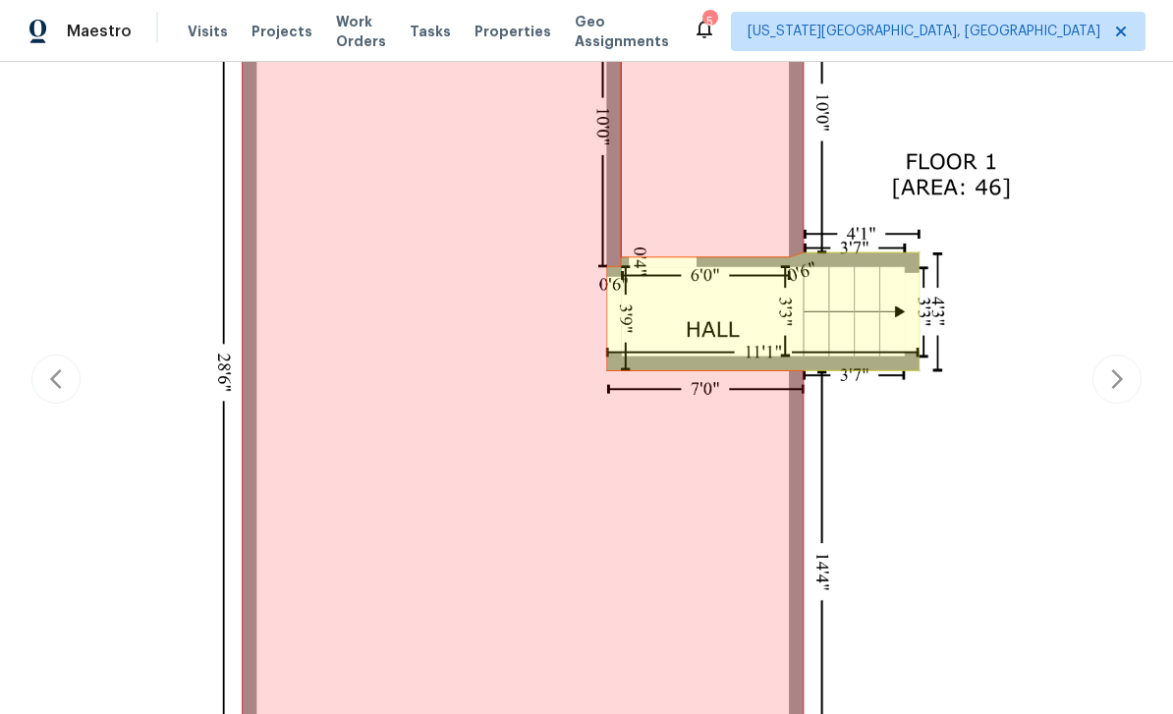 The image size is (1173, 714). What do you see at coordinates (622, 31) in the screenshot?
I see `span: Geo Assignments` at bounding box center [622, 31].